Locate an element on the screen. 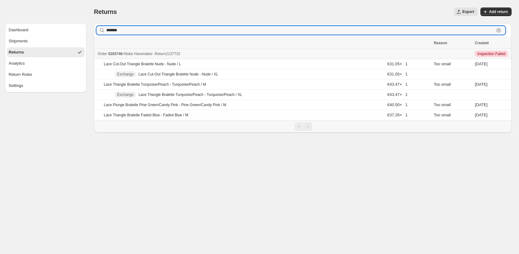  span: Order is located at coordinates (102, 54).